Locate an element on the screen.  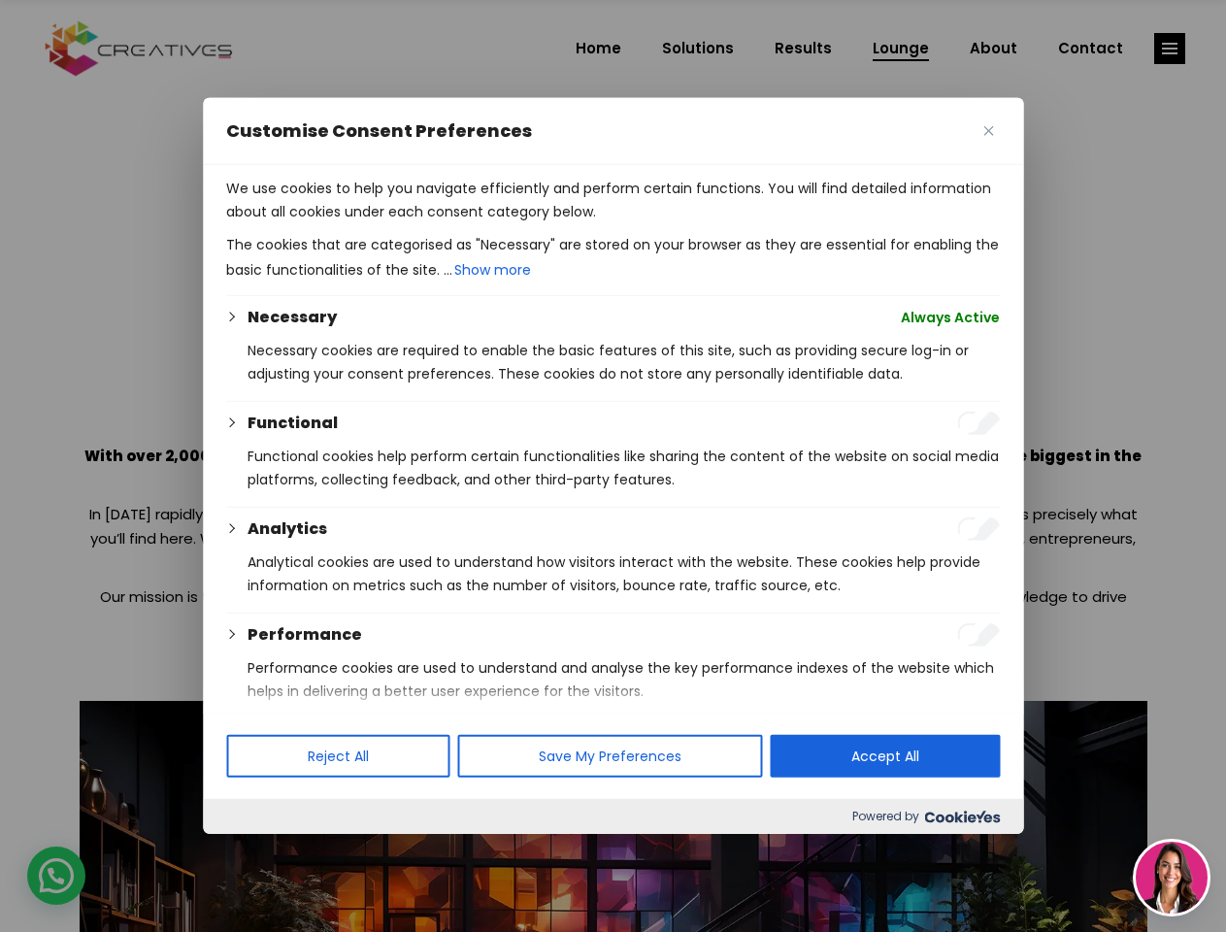
p: Analytical cookies are used to understand how visitors interact with the website. These cookies h... is located at coordinates (623, 574).